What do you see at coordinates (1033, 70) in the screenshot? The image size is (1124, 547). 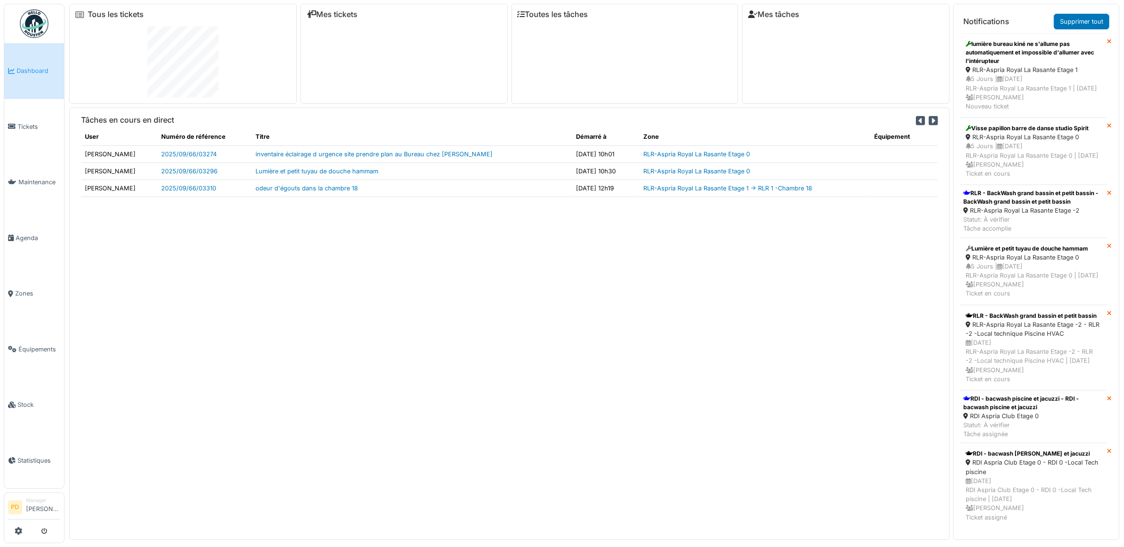 I see `div: RLR-Aspria Royal La Rasante Etage 1` at bounding box center [1033, 70].